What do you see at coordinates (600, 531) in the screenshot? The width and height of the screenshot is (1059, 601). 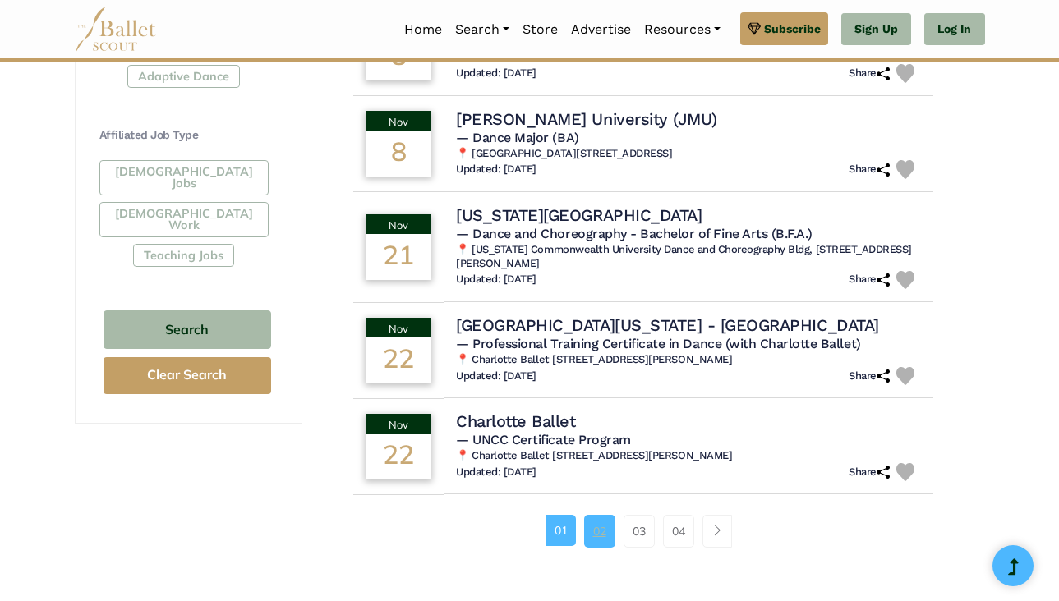 I see `a: 02` at bounding box center [600, 531].